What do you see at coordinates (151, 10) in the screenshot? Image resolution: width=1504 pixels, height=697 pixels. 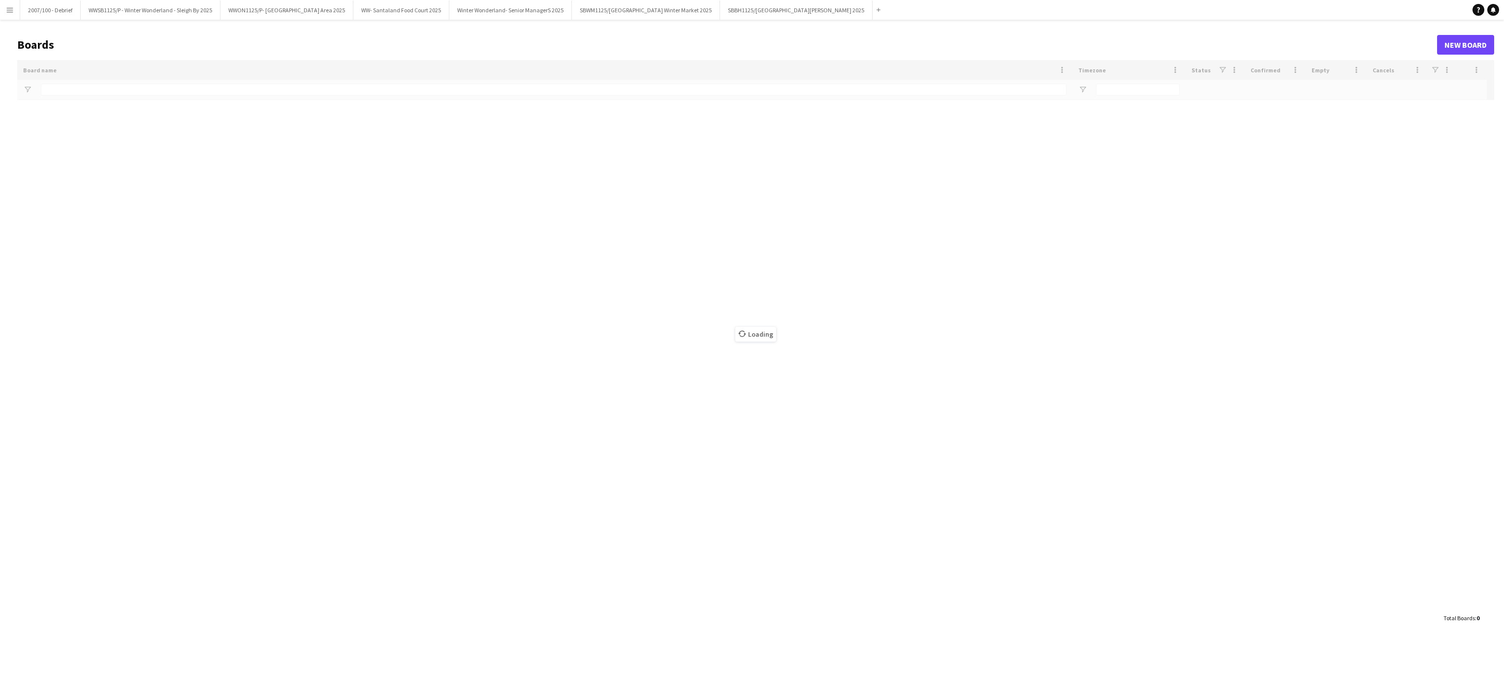 I see `button: WWSB1125/P - Winter Wonderland - Sleigh By 2025` at bounding box center [151, 10].